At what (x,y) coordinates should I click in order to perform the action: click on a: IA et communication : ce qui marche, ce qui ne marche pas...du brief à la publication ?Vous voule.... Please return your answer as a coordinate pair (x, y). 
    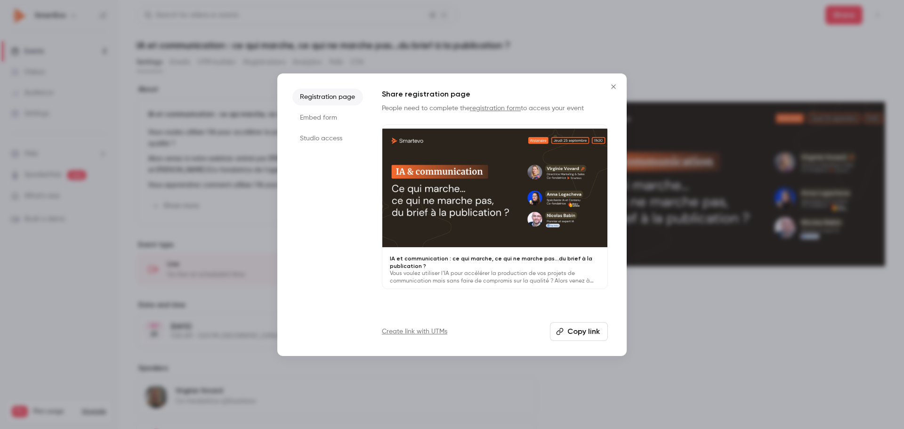
    Looking at the image, I should click on (495, 207).